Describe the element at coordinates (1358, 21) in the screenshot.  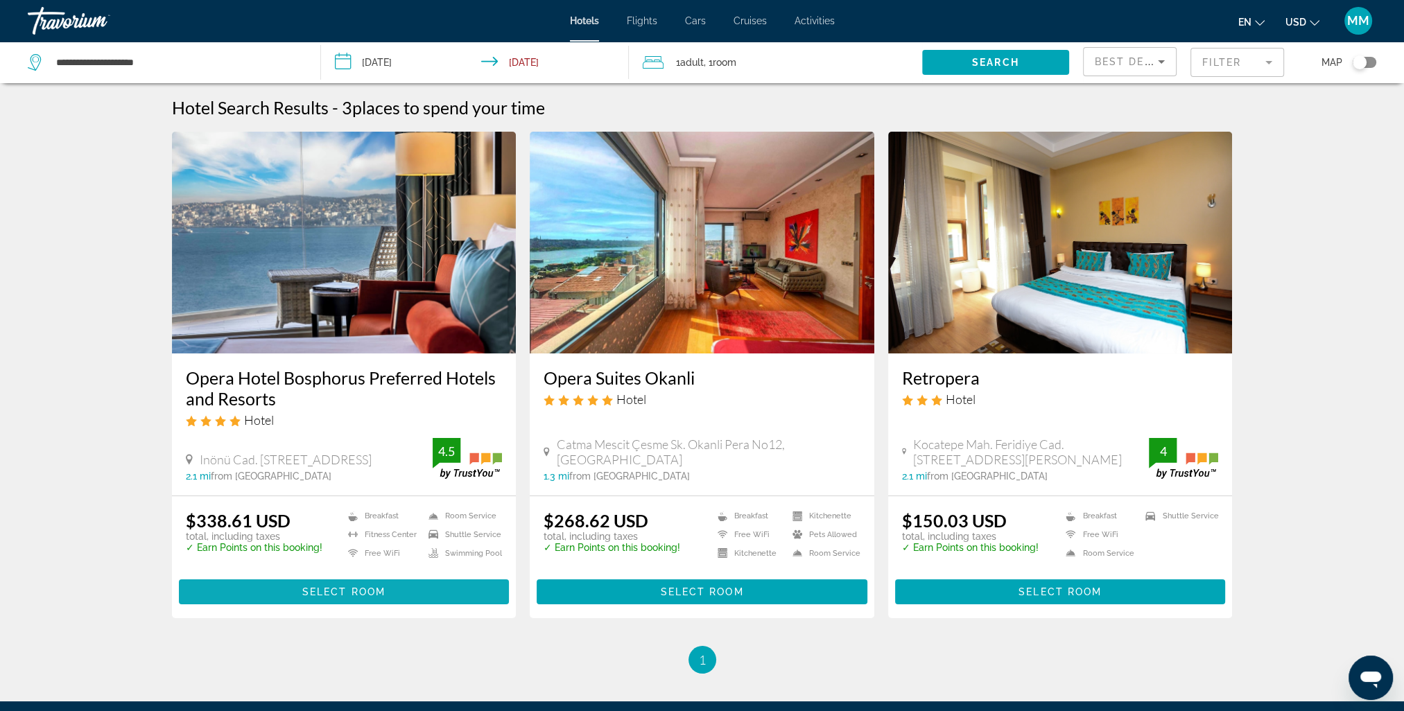
I see `button: User Menu` at that location.